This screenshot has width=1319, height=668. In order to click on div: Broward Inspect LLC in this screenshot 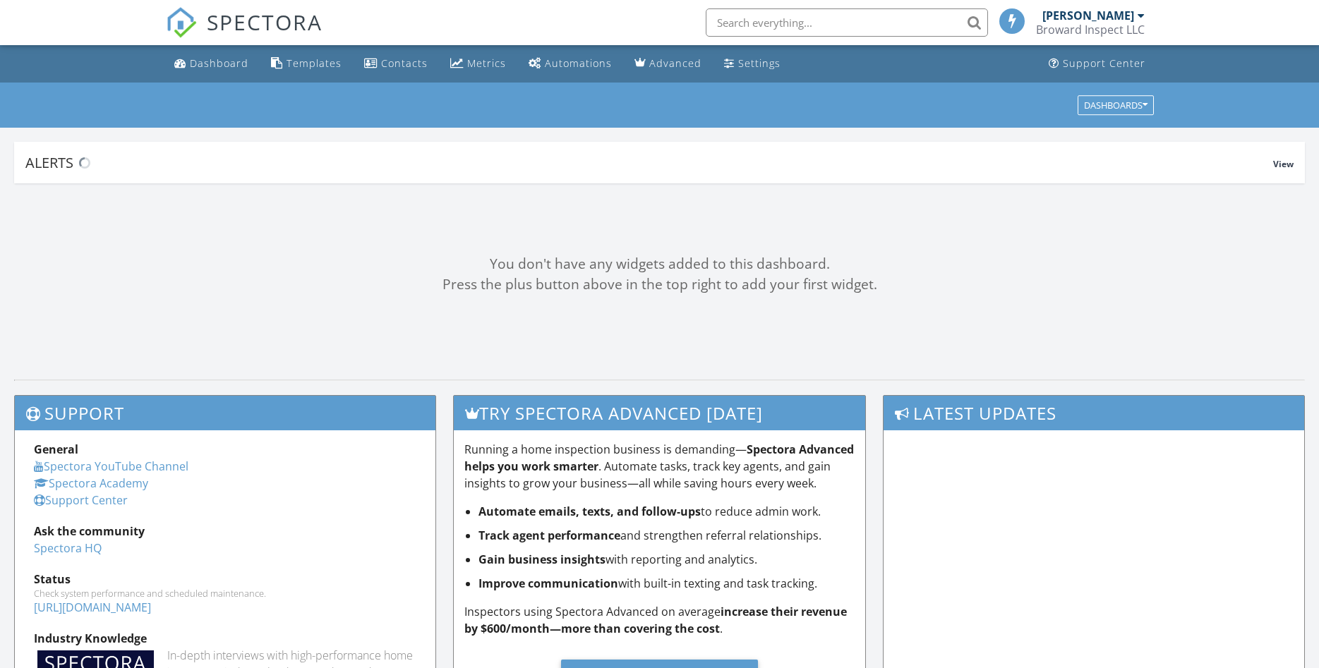, I will do `click(1090, 30)`.